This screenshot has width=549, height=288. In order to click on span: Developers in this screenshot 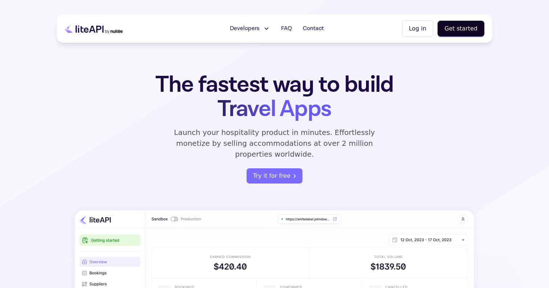, I will do `click(245, 29)`.